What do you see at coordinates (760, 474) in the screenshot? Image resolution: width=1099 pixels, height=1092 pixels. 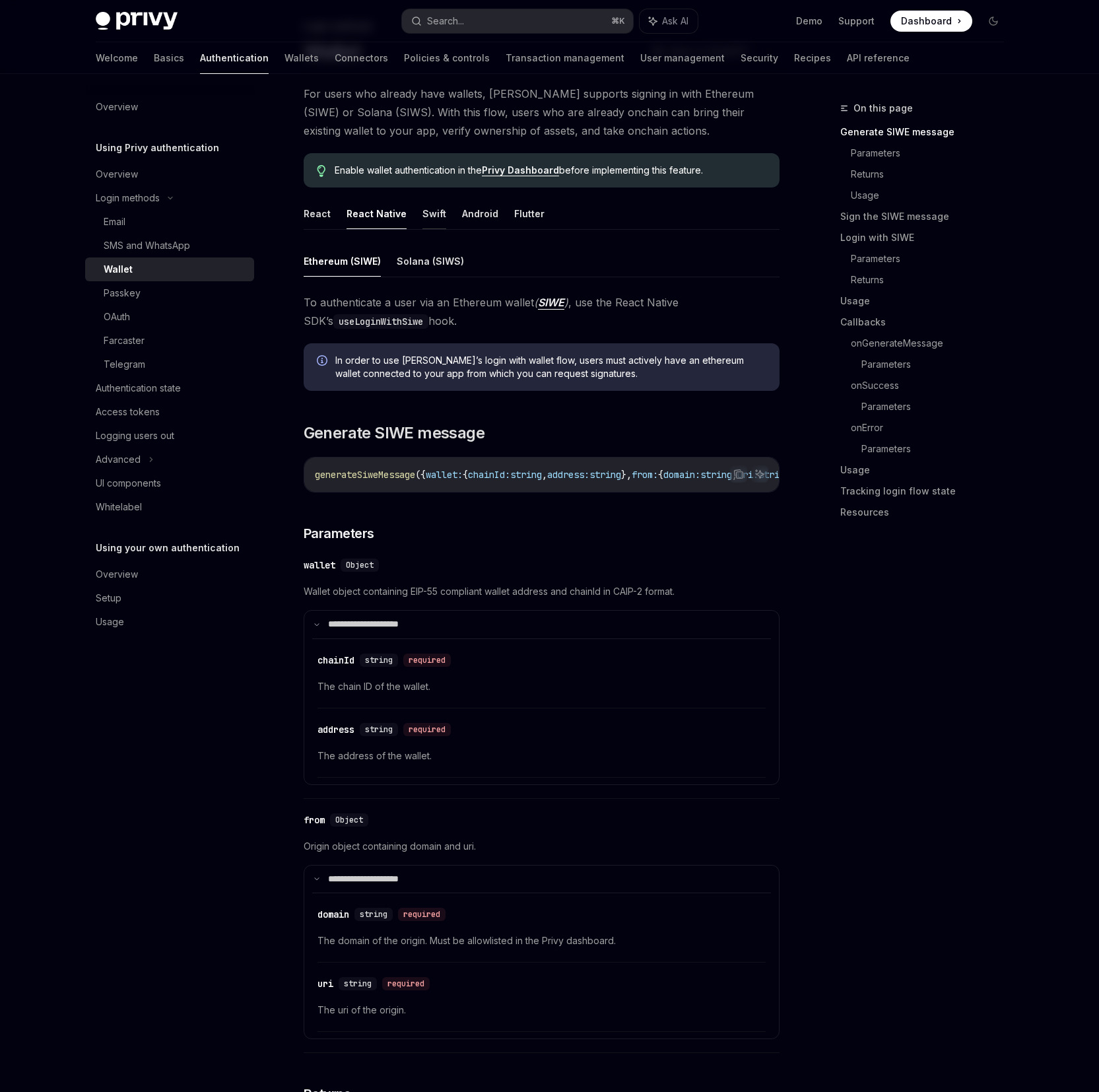 I see `button: Ask AI` at bounding box center [760, 474].